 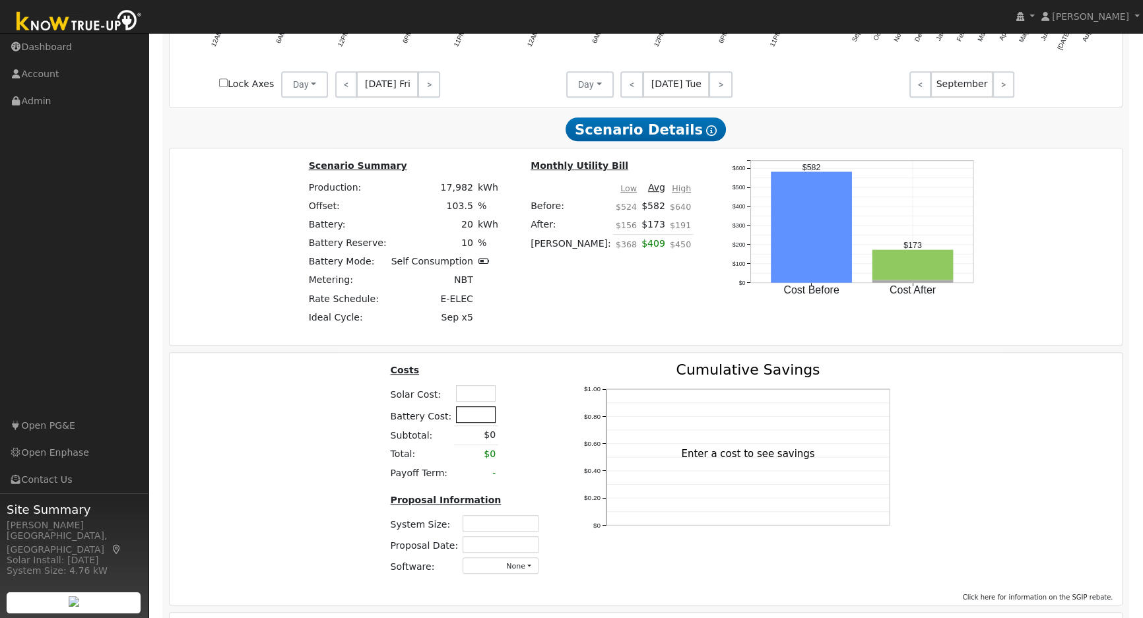 I want to click on td: Total:, so click(x=421, y=454).